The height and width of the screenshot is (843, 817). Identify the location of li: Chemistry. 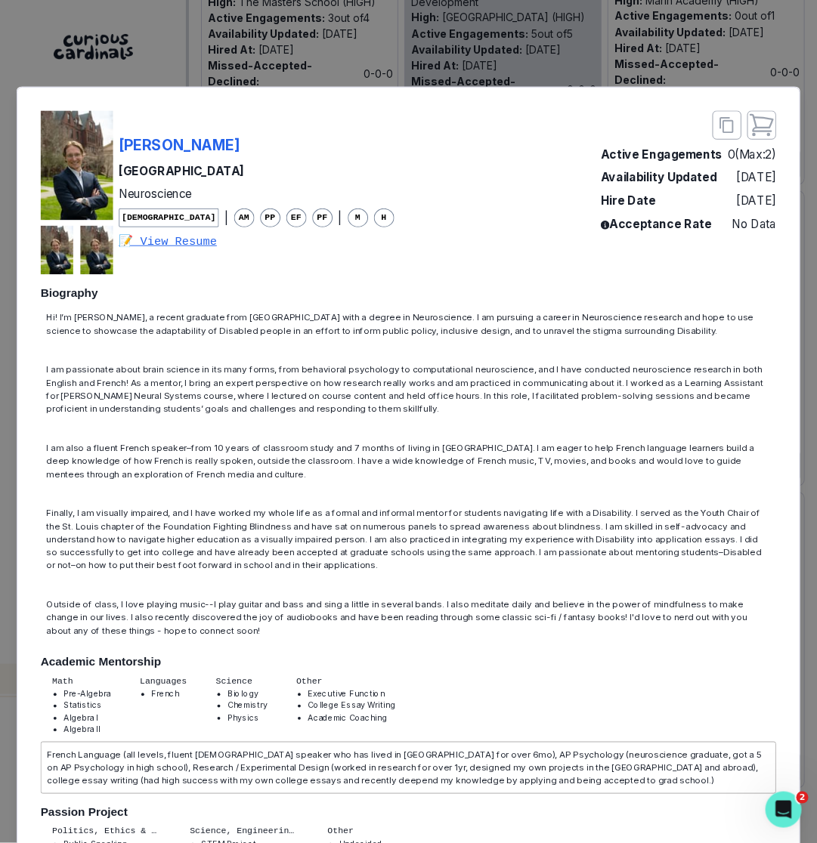
(247, 707).